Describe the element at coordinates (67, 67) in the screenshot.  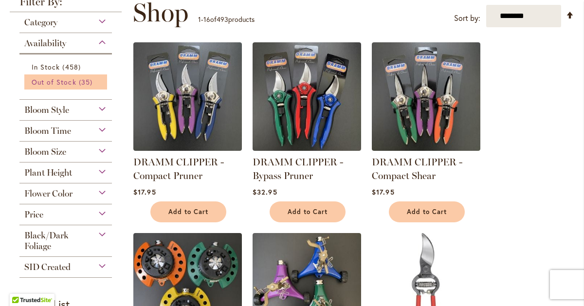
I see `a: In Stock 458` at that location.